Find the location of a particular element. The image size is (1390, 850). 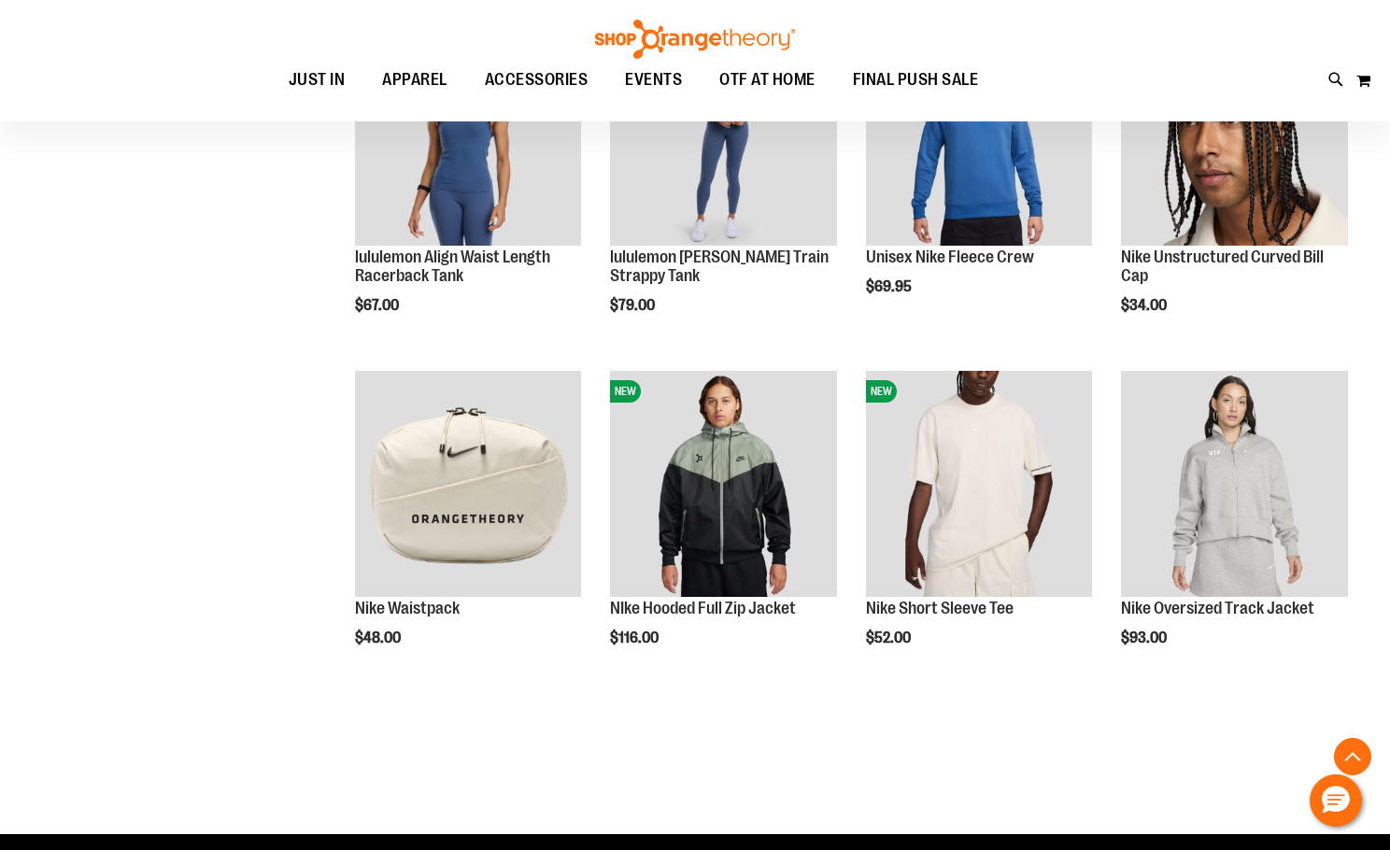

span: $34.00 is located at coordinates (1146, 306).